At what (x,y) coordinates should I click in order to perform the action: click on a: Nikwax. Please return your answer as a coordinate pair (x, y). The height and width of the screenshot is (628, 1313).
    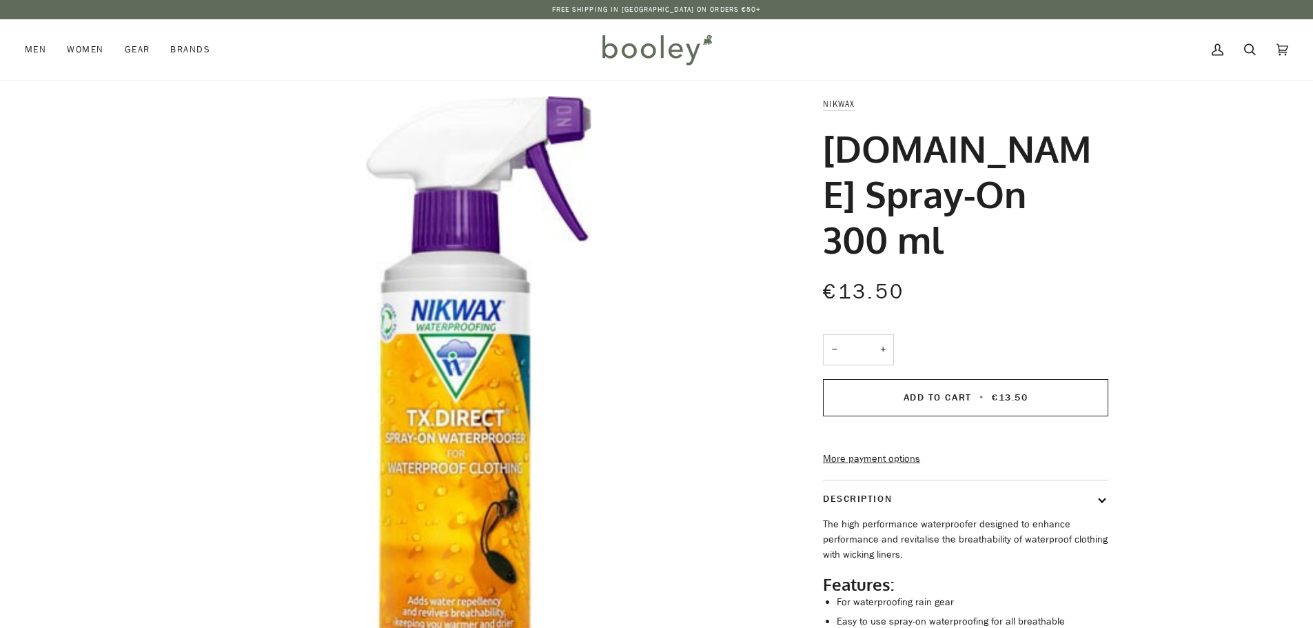
    Looking at the image, I should click on (839, 103).